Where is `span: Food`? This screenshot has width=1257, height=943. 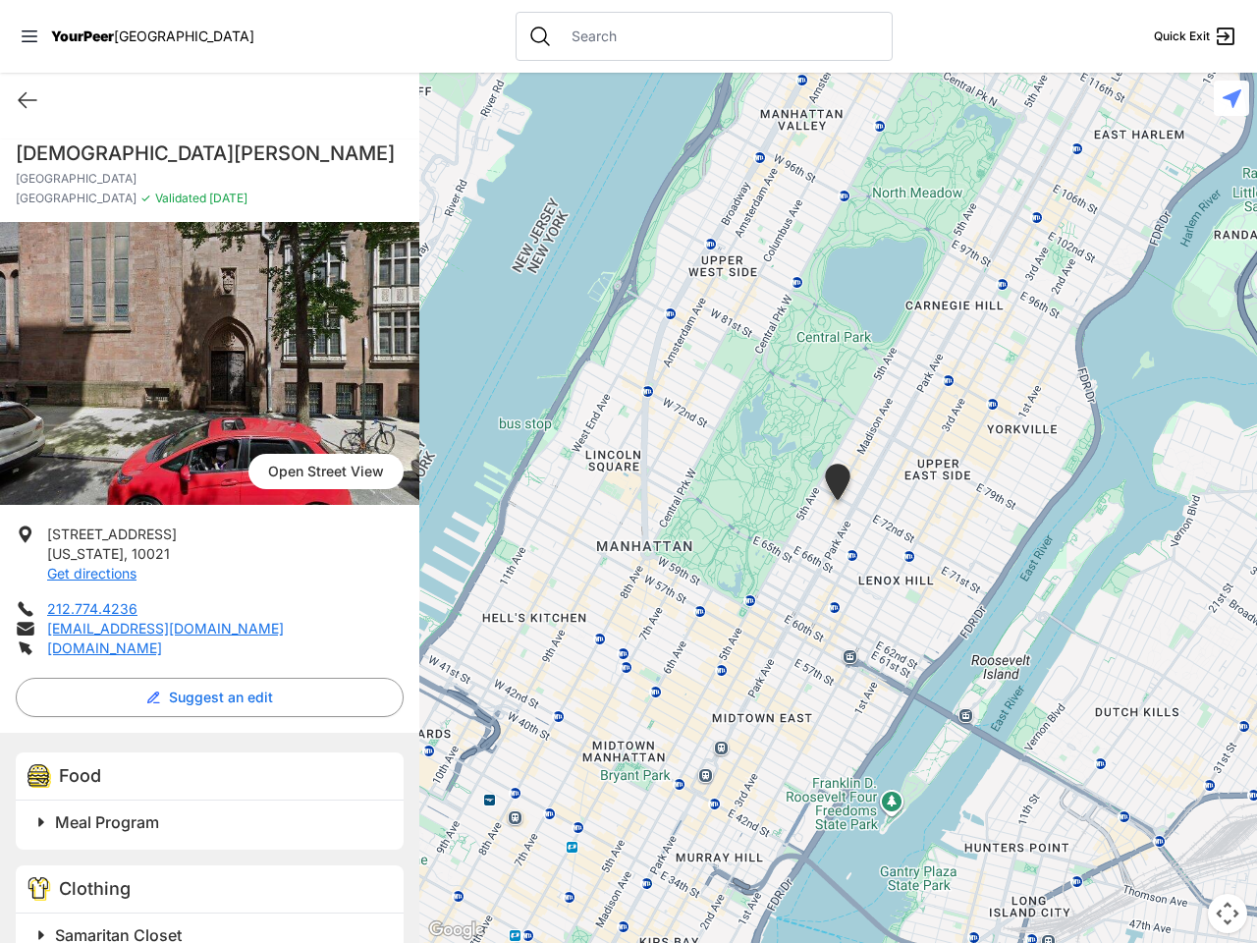 span: Food is located at coordinates (80, 775).